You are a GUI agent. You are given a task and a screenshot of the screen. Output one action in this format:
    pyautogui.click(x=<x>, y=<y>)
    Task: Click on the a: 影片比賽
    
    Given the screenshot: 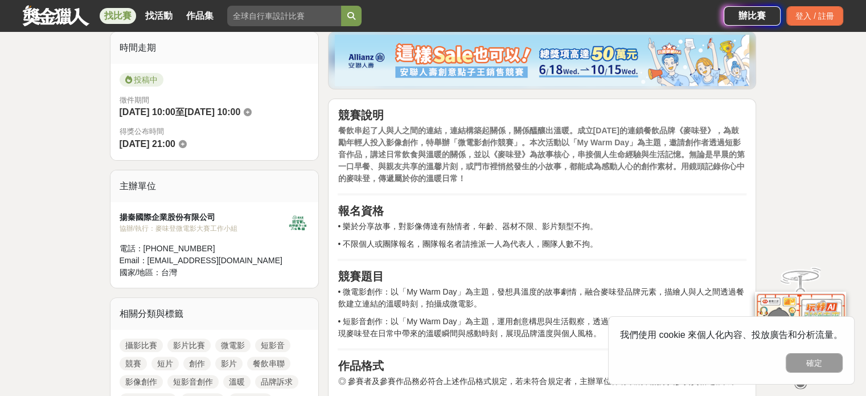 What is the action you would take?
    pyautogui.click(x=189, y=345)
    